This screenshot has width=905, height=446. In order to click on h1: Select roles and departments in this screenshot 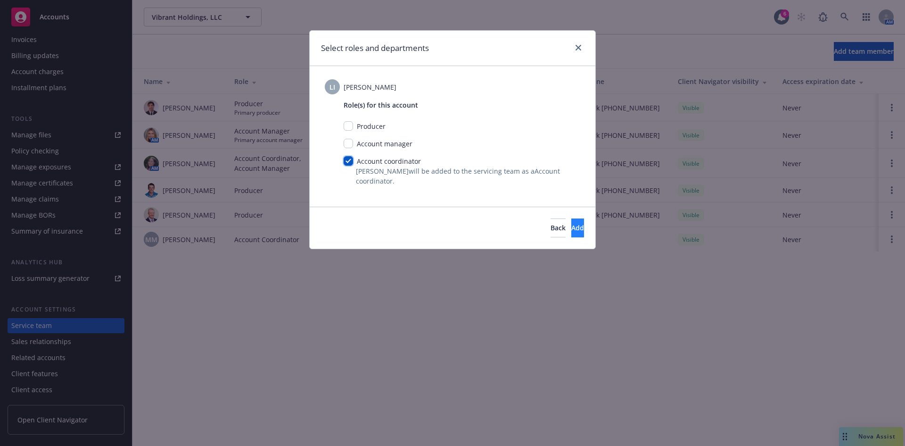, I will do `click(375, 48)`.